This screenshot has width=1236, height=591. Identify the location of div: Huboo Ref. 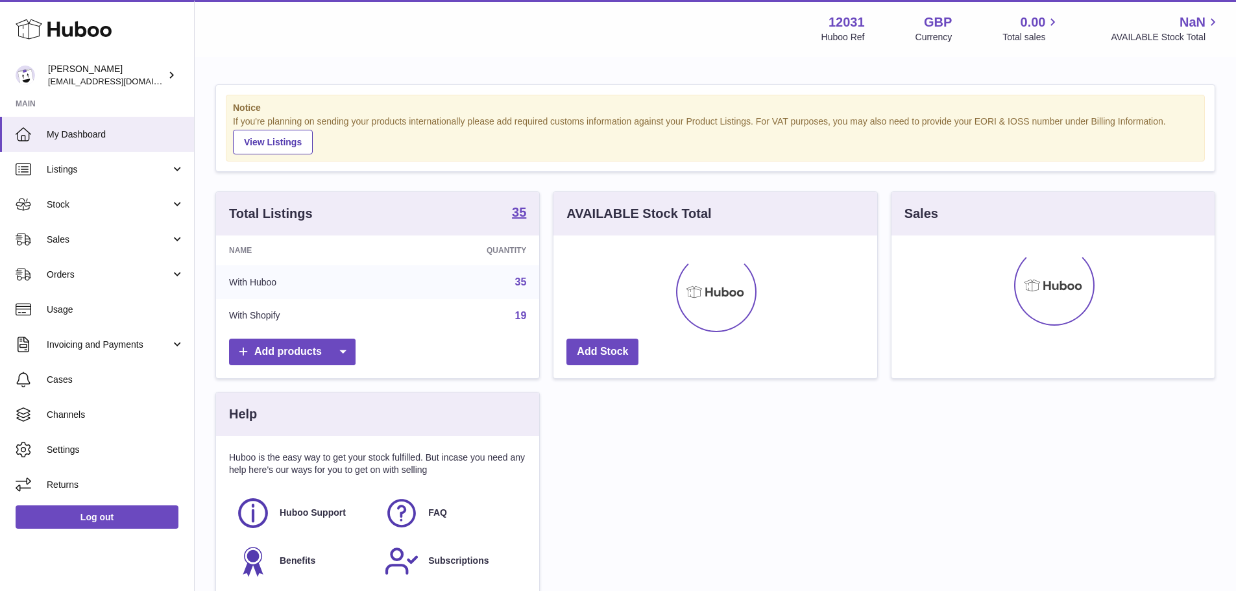
(843, 37).